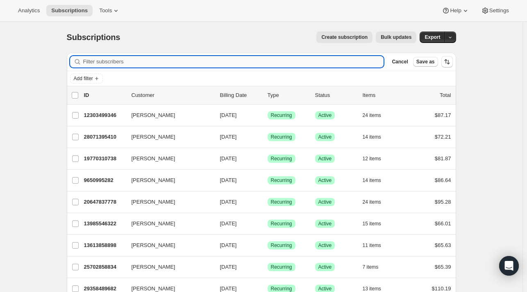 The image size is (527, 292). I want to click on button: Create subscription, so click(344, 37).